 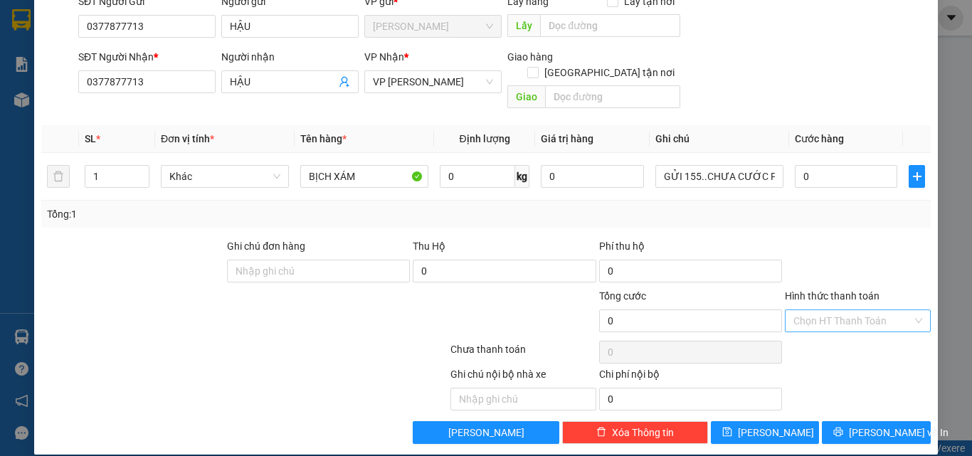 I want to click on span: Giao, so click(x=526, y=97).